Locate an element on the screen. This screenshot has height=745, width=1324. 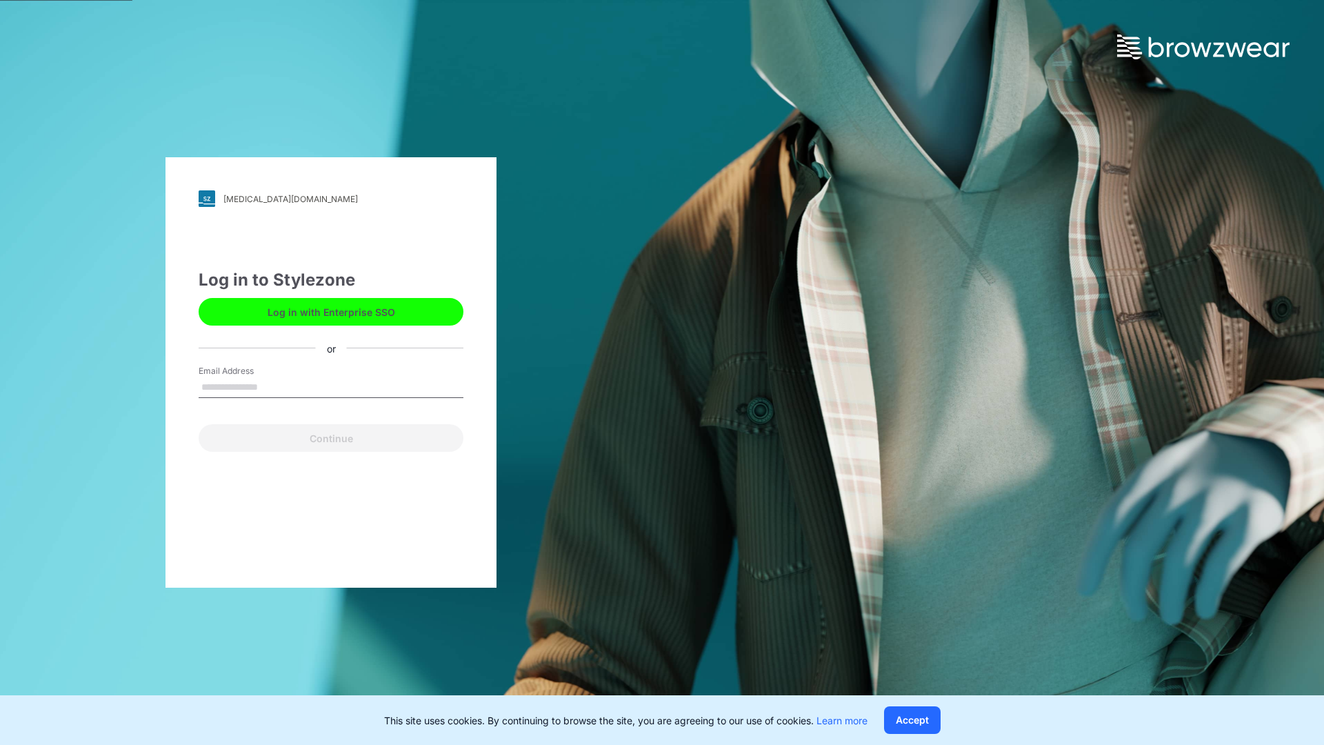
div: Log in to Stylezone is located at coordinates (331, 280).